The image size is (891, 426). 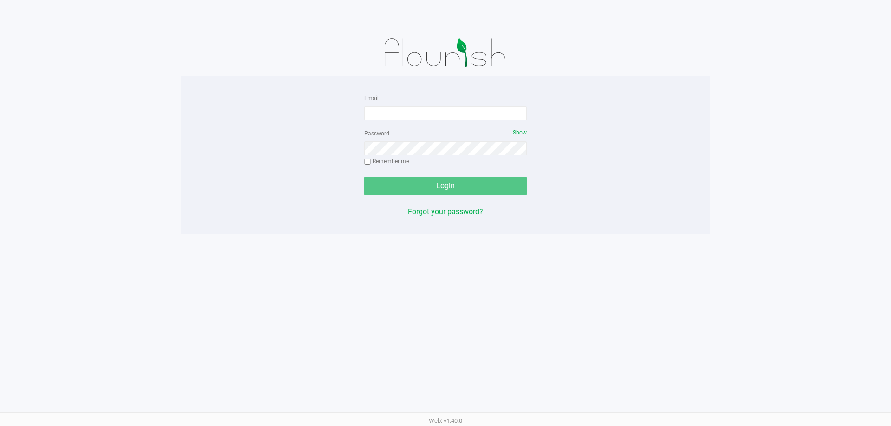 What do you see at coordinates (519, 133) in the screenshot?
I see `span: Show` at bounding box center [519, 133].